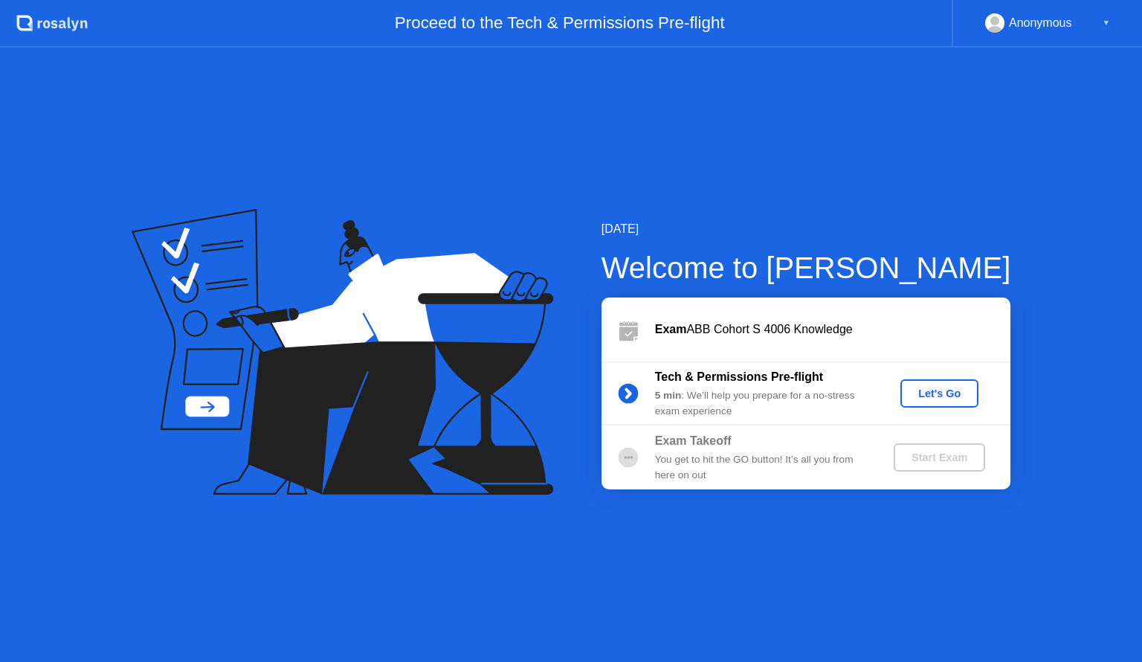  I want to click on b: Exam Takeoff, so click(693, 440).